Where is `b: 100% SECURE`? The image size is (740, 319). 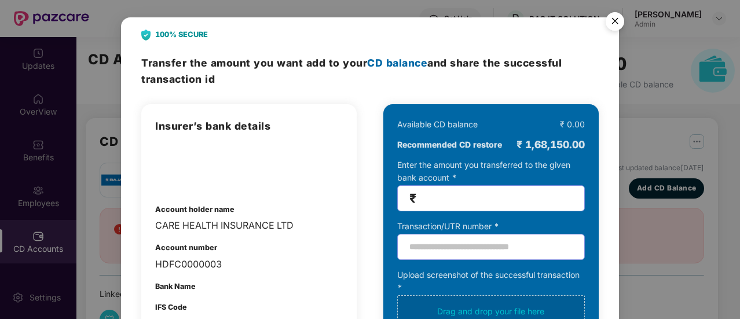 b: 100% SECURE is located at coordinates (181, 35).